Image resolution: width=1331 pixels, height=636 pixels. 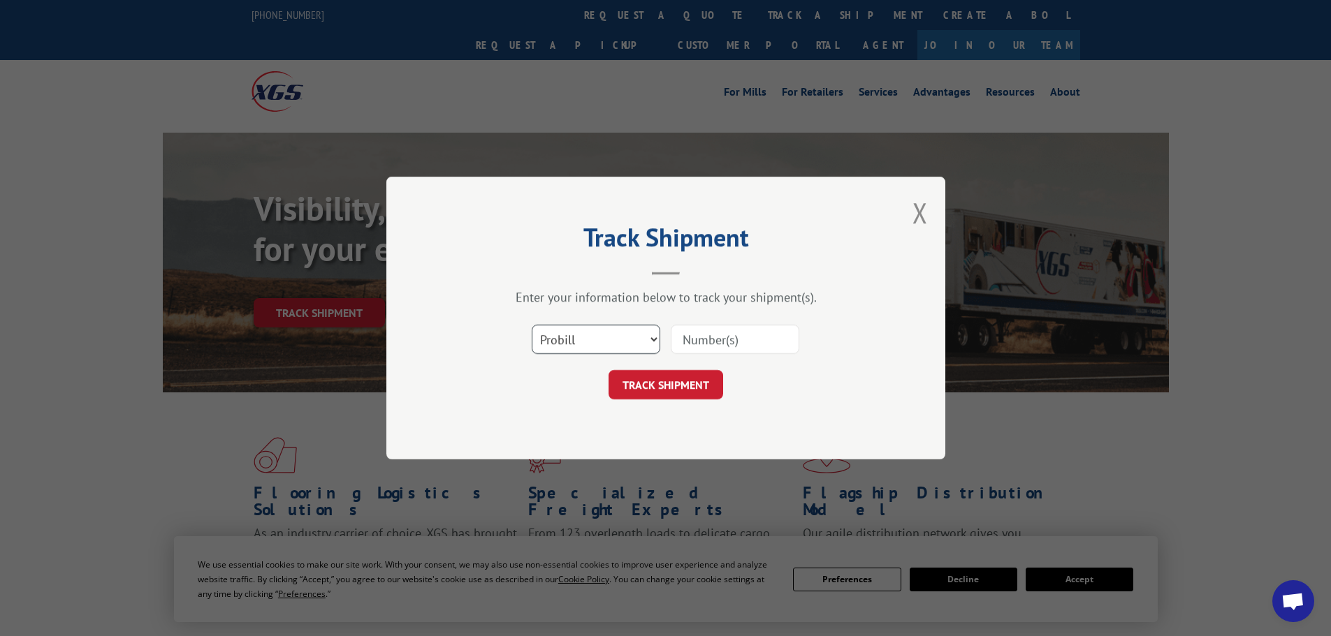 I want to click on input: Number(s), so click(x=735, y=340).